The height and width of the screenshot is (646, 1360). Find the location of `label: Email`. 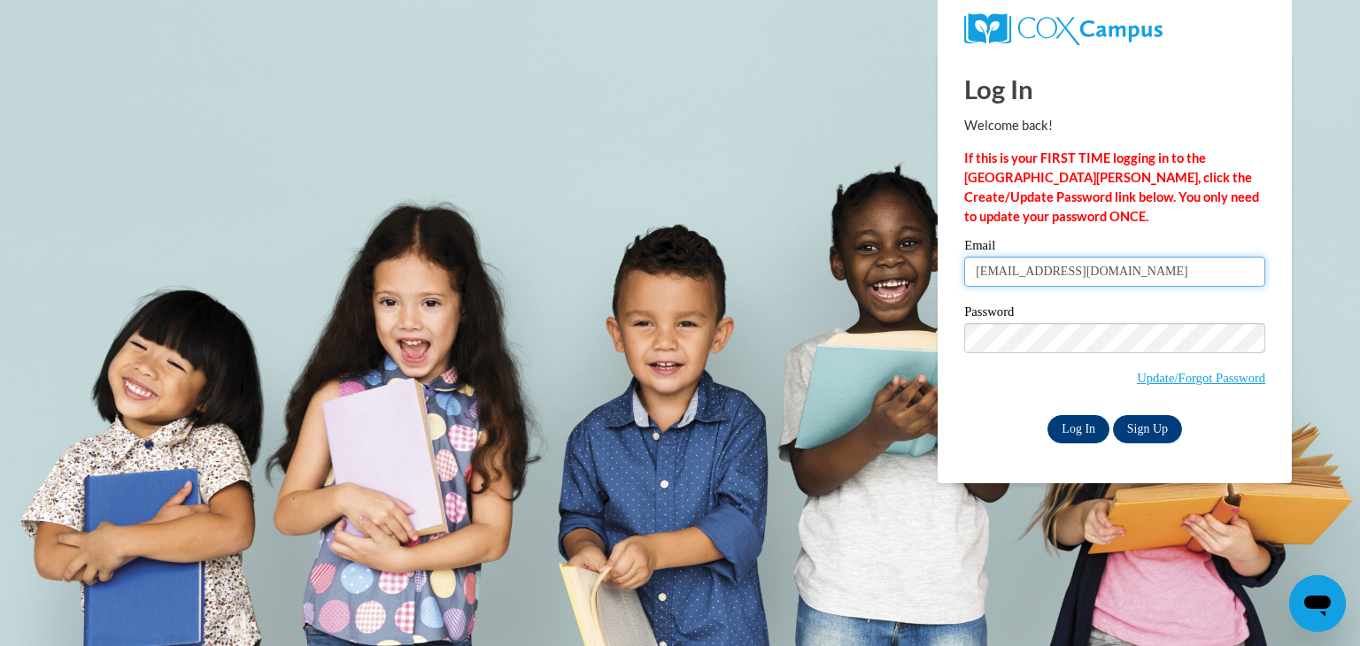

label: Email is located at coordinates (1115, 248).